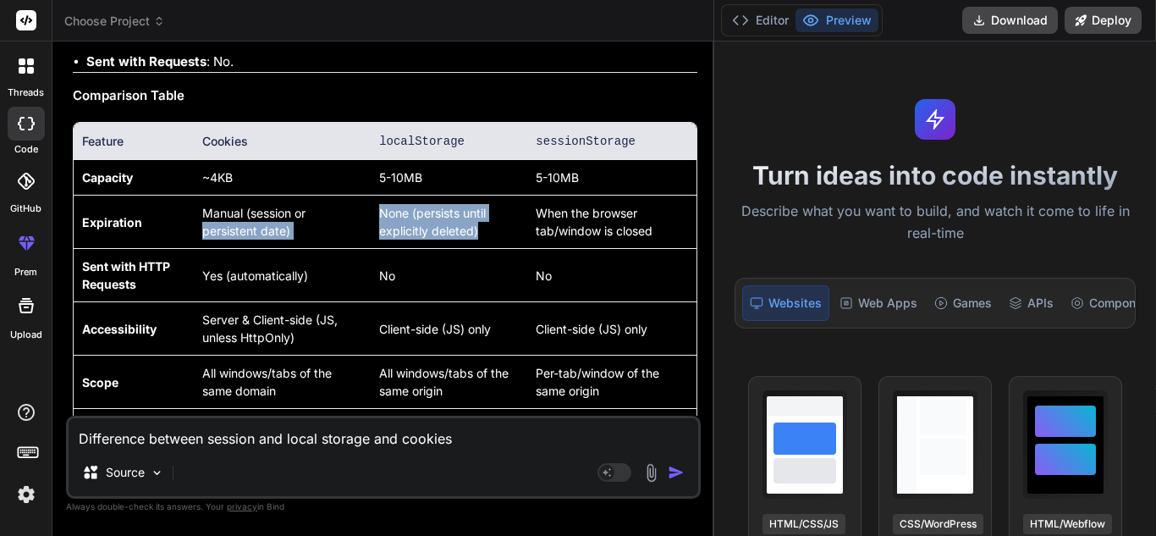 The width and height of the screenshot is (1156, 536). What do you see at coordinates (26, 149) in the screenshot?
I see `label: code` at bounding box center [26, 149].